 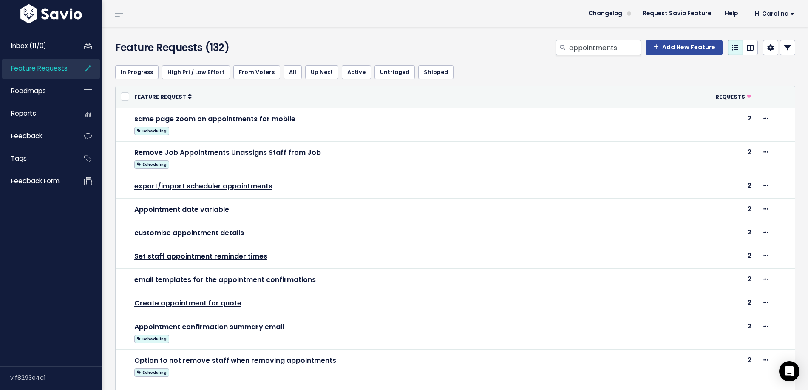 I want to click on a: Help, so click(x=731, y=14).